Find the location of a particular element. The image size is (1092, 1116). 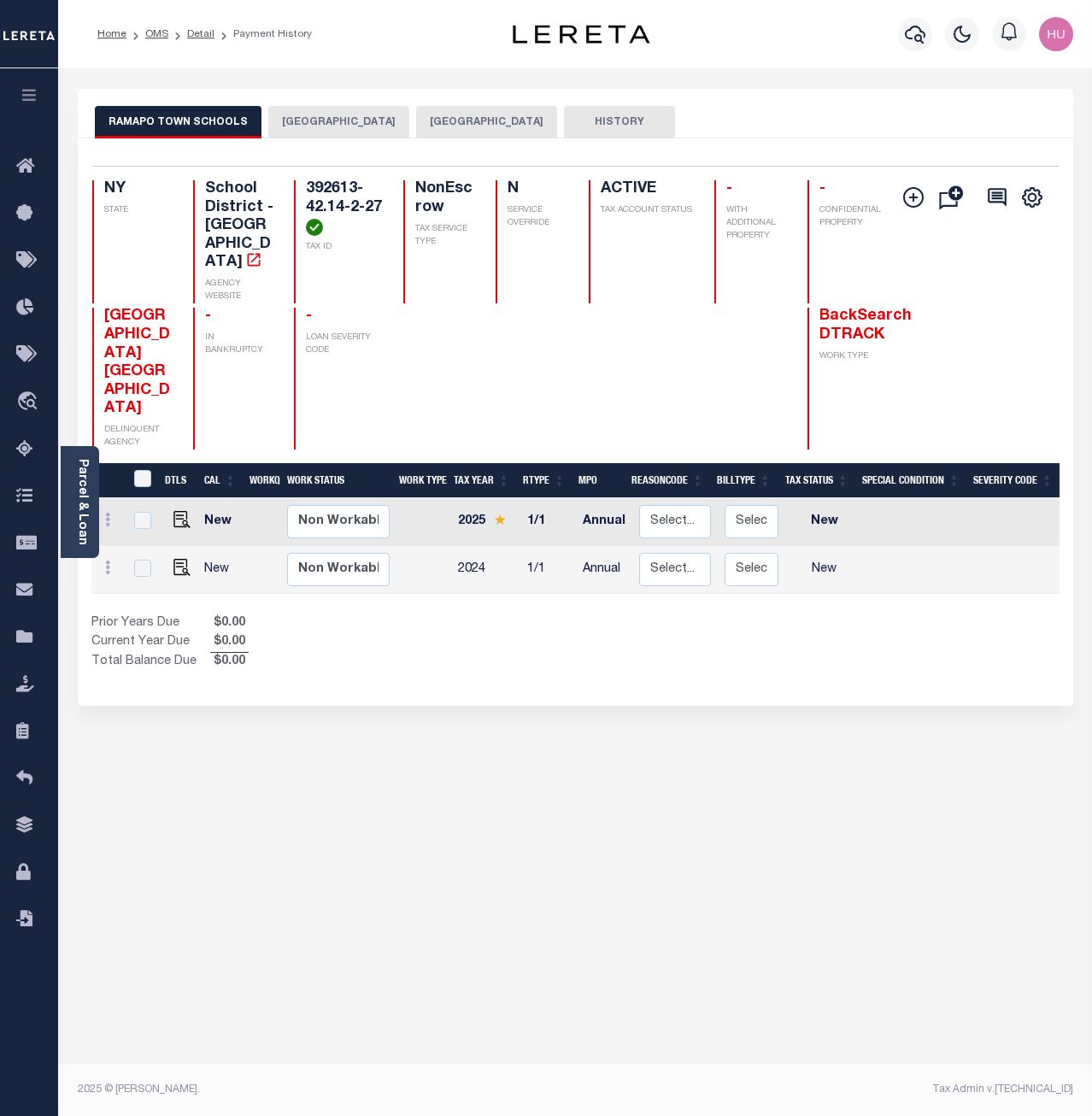

th: Work Status is located at coordinates (339, 481).